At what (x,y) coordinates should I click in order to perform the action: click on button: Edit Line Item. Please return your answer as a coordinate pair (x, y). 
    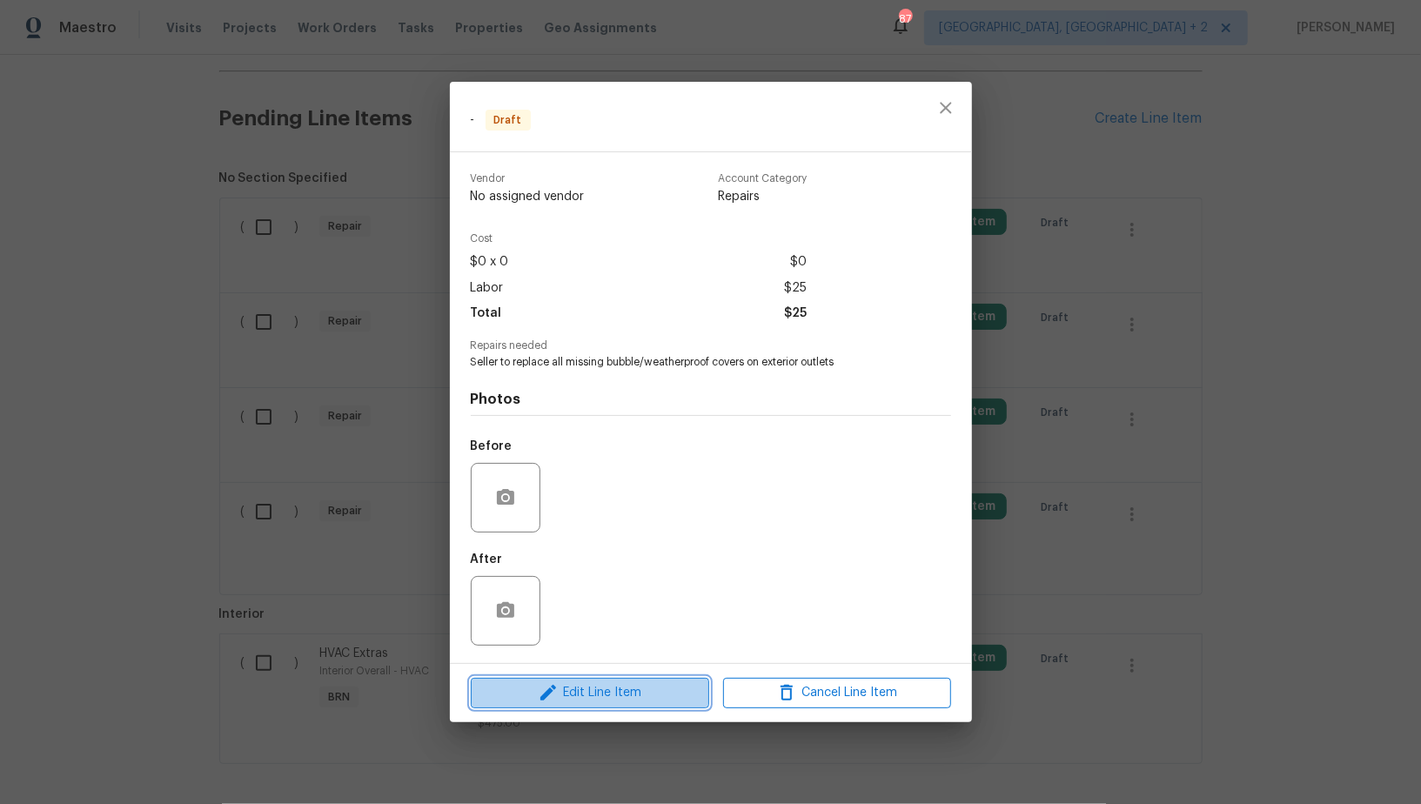
    Looking at the image, I should click on (590, 693).